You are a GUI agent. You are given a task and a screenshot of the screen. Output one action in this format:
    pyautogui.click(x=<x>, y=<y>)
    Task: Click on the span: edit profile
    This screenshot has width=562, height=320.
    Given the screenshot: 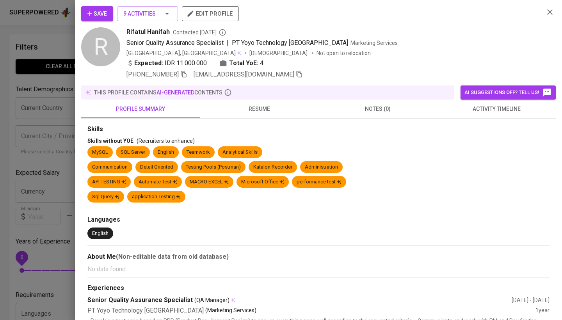 What is the action you would take?
    pyautogui.click(x=210, y=14)
    